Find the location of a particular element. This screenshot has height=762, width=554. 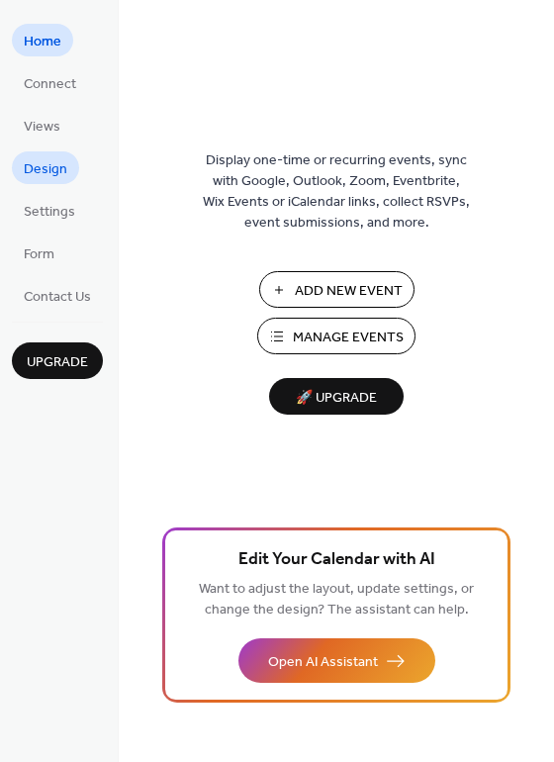

a: Connect is located at coordinates (50, 82).